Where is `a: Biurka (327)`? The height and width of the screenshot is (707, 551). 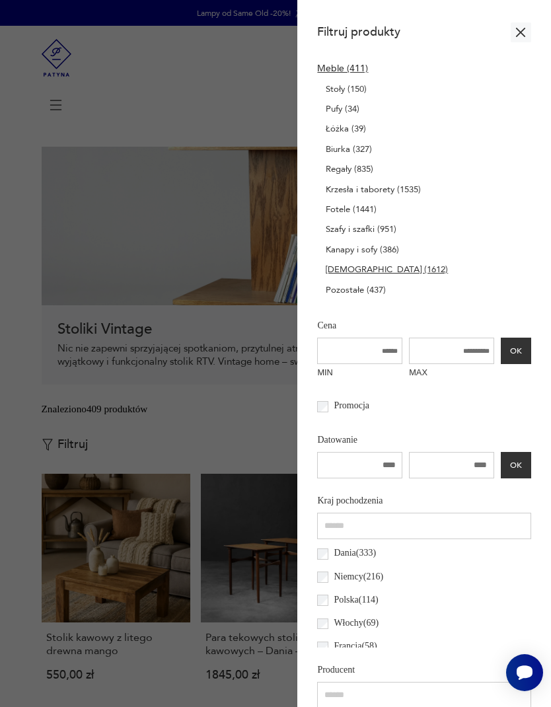
a: Biurka (327) is located at coordinates (344, 149).